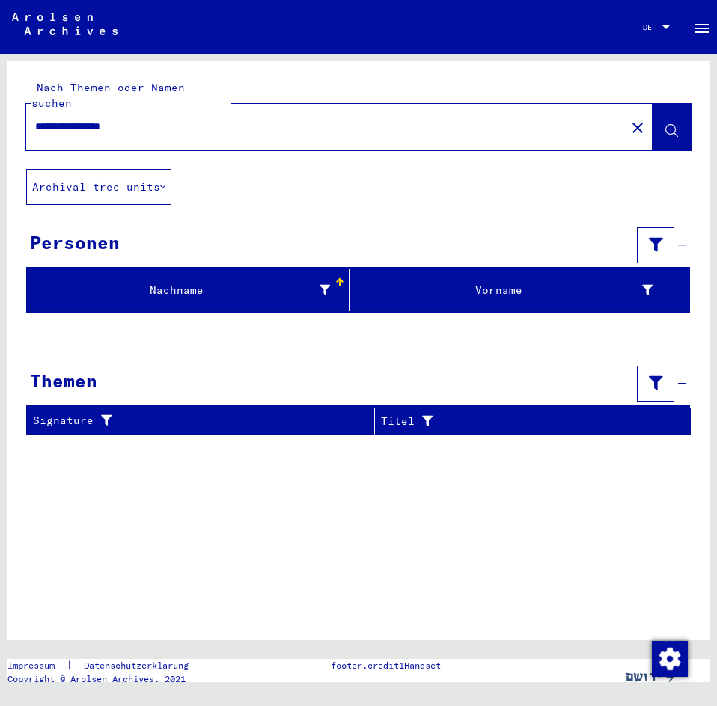 This screenshot has height=706, width=717. Describe the element at coordinates (64, 24) in the screenshot. I see `img: Arolsen_neg.svg` at that location.